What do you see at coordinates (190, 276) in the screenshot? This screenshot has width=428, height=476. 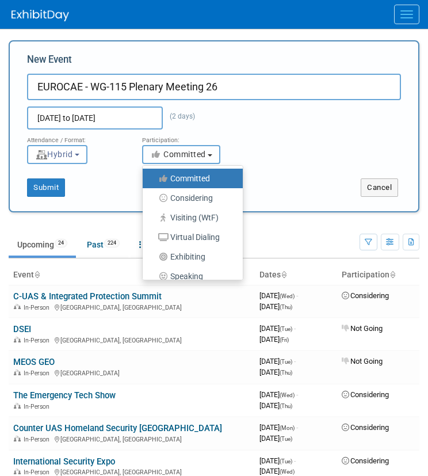 I see `label: Speaking` at bounding box center [190, 276].